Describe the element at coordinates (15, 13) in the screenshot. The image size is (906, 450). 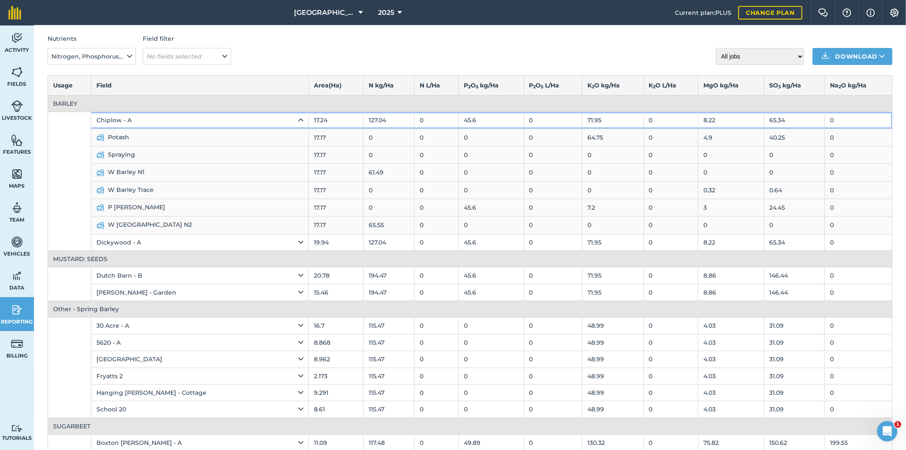
I see `img: fieldmargin Logo` at that location.